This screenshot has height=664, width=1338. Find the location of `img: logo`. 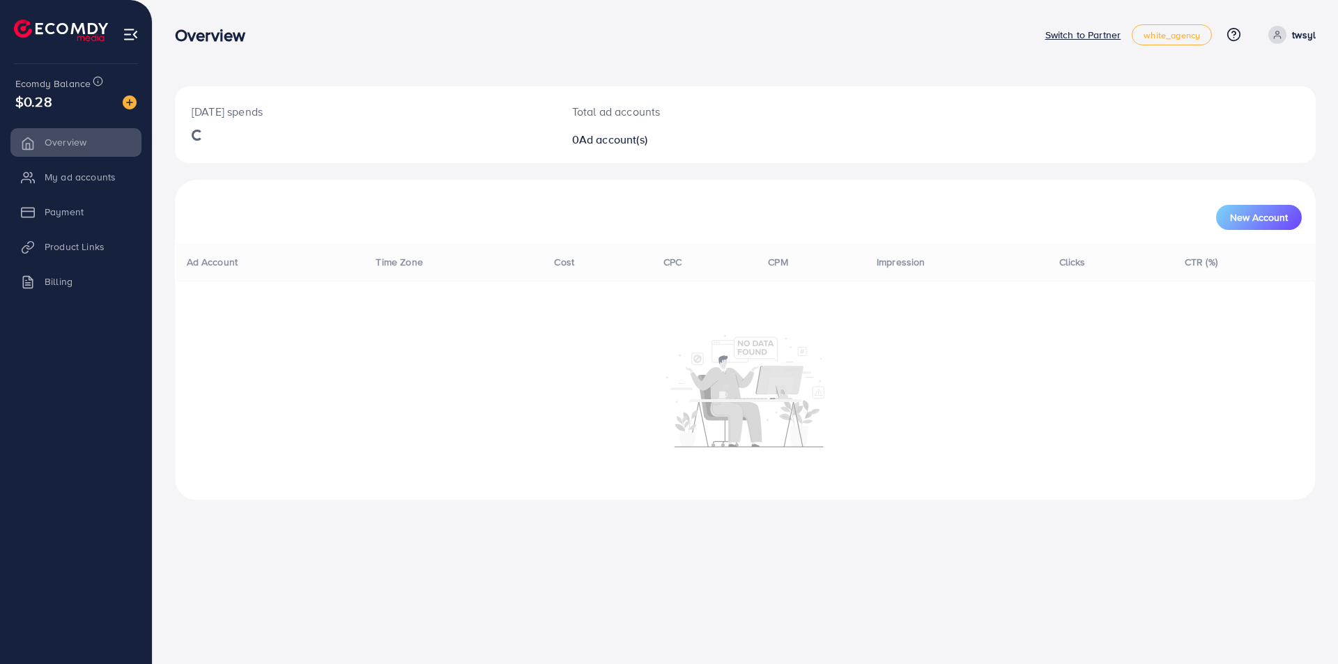

img: logo is located at coordinates (61, 30).